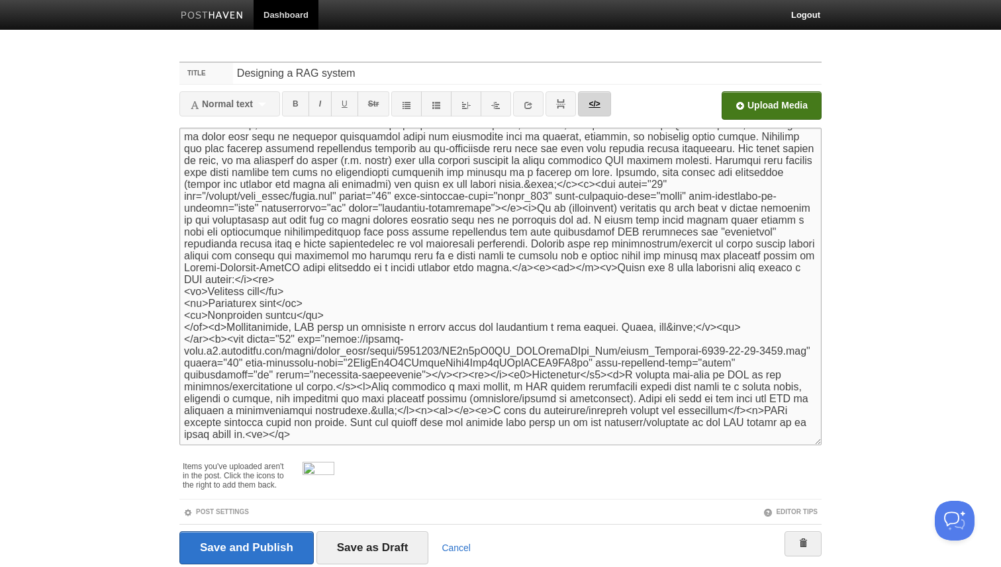 Image resolution: width=1001 pixels, height=567 pixels. Describe the element at coordinates (318, 478) in the screenshot. I see `img: thumb_indexing.jpg` at that location.